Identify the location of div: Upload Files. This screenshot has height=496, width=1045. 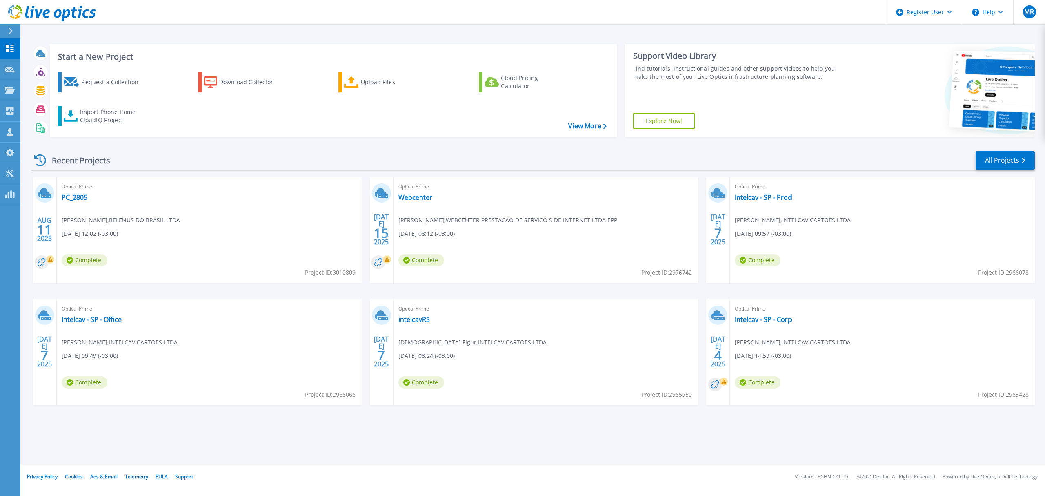
(394, 82).